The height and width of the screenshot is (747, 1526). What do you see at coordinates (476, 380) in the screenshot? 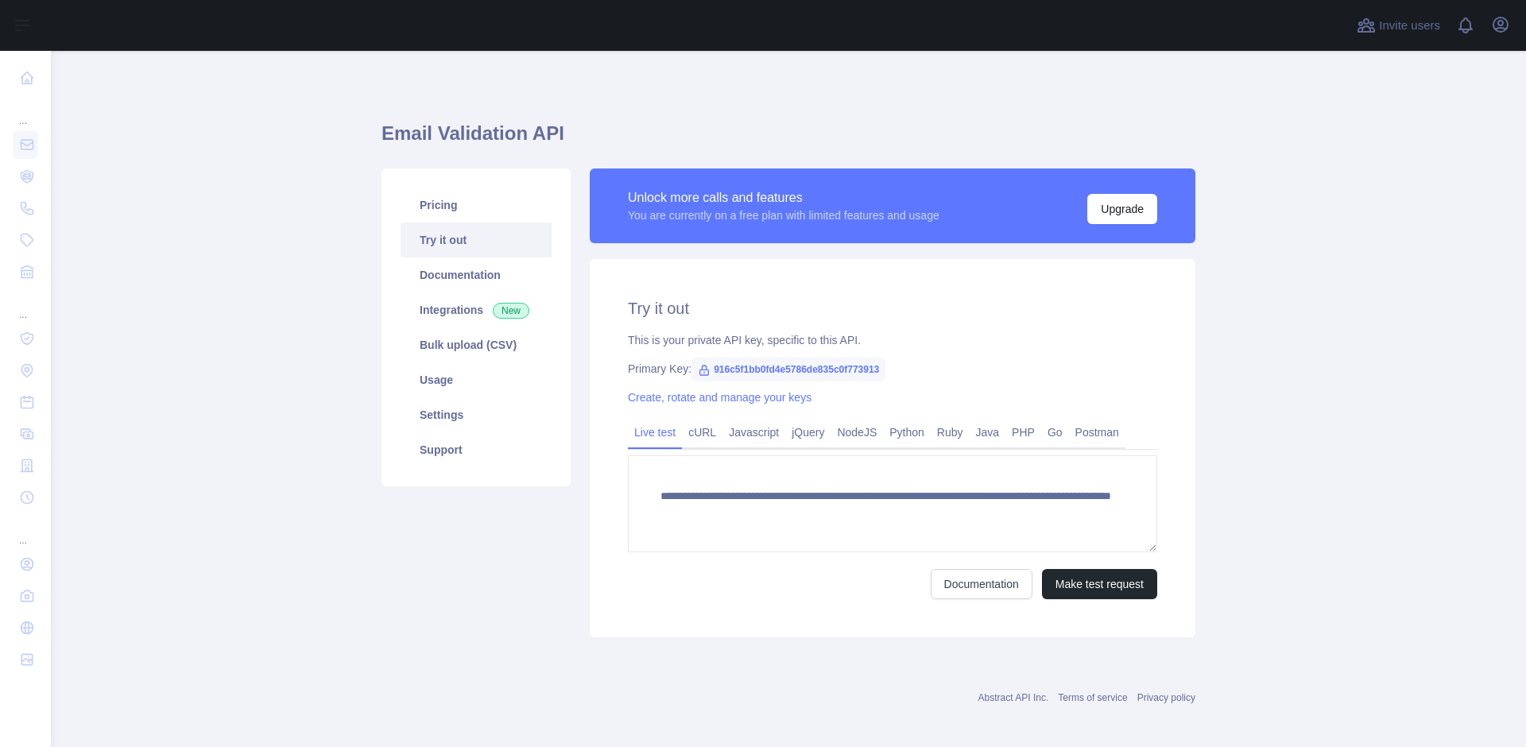
I see `a: Usage` at bounding box center [476, 380].